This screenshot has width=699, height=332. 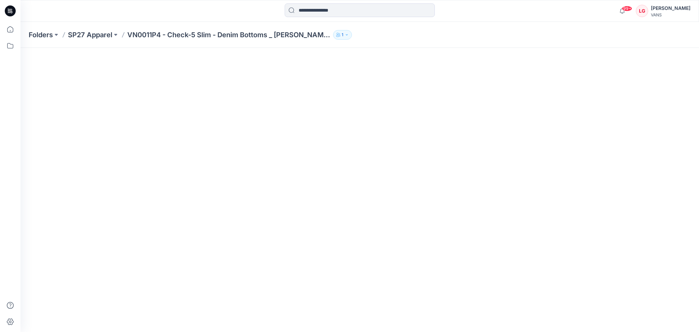 What do you see at coordinates (90, 35) in the screenshot?
I see `a: SP27 Apparel` at bounding box center [90, 35].